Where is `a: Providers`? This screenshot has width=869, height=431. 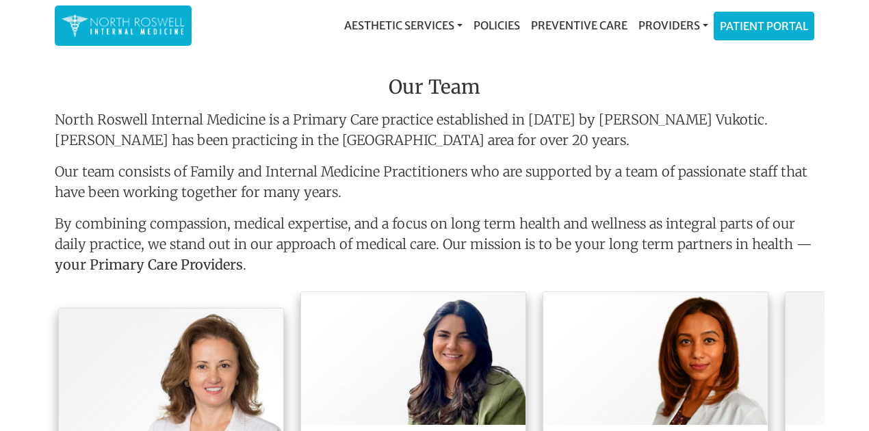 a: Providers is located at coordinates (673, 25).